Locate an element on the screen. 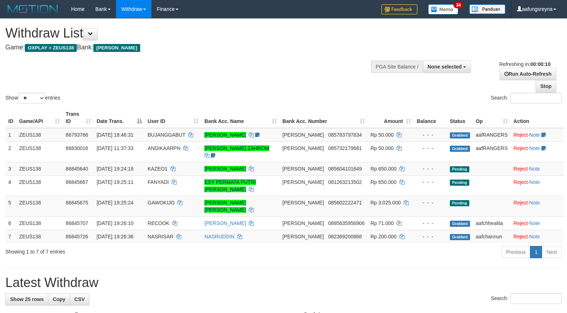 This screenshot has width=567, height=313. button: None selected is located at coordinates (447, 67).